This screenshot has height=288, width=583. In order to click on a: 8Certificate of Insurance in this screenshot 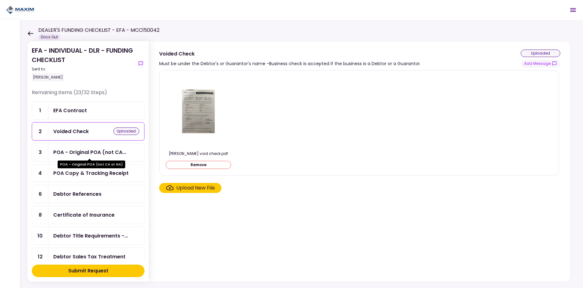, I will do `click(88, 214)`.